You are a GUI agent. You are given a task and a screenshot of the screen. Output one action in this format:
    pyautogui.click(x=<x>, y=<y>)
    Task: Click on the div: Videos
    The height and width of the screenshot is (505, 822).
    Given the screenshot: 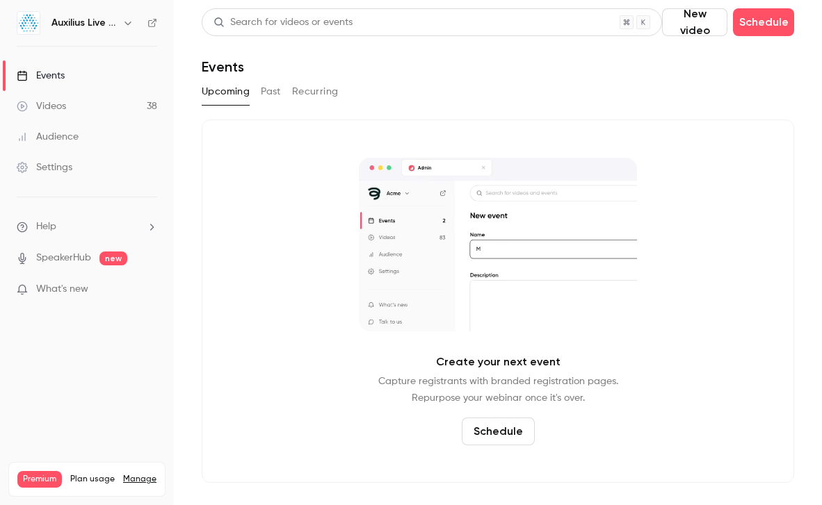 What is the action you would take?
    pyautogui.click(x=41, y=106)
    